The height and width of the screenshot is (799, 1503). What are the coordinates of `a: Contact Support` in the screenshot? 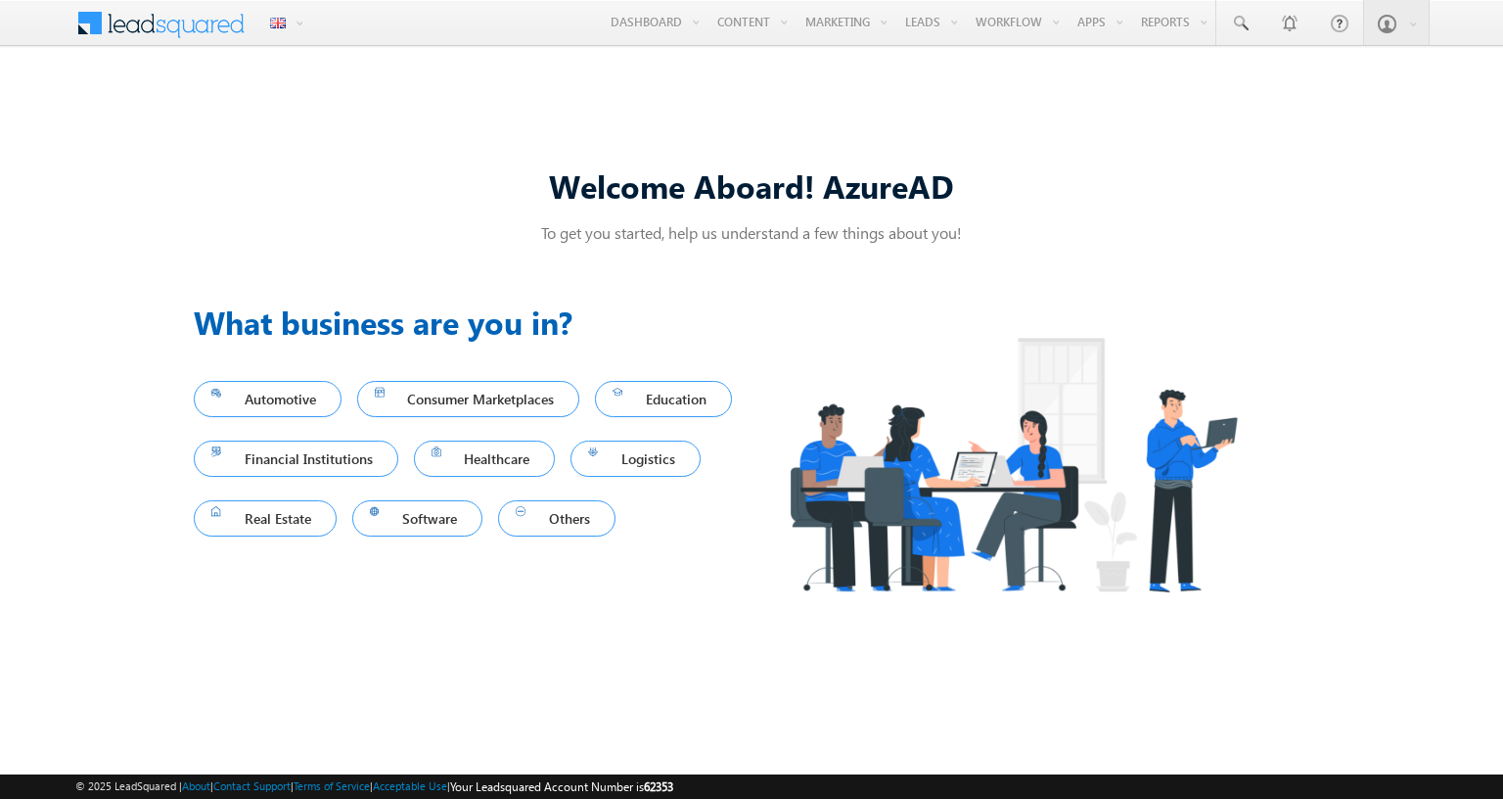 It's located at (252, 785).